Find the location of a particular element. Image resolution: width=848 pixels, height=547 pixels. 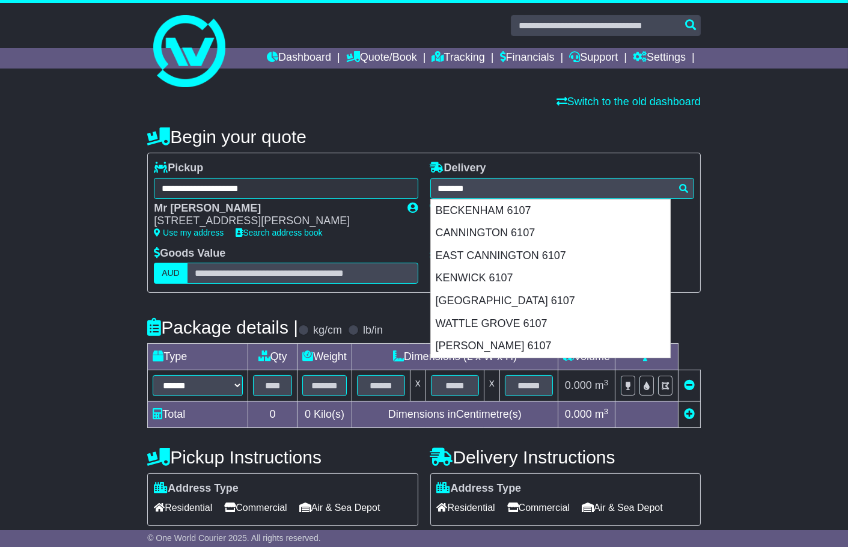

a: Add new item is located at coordinates (690, 414).